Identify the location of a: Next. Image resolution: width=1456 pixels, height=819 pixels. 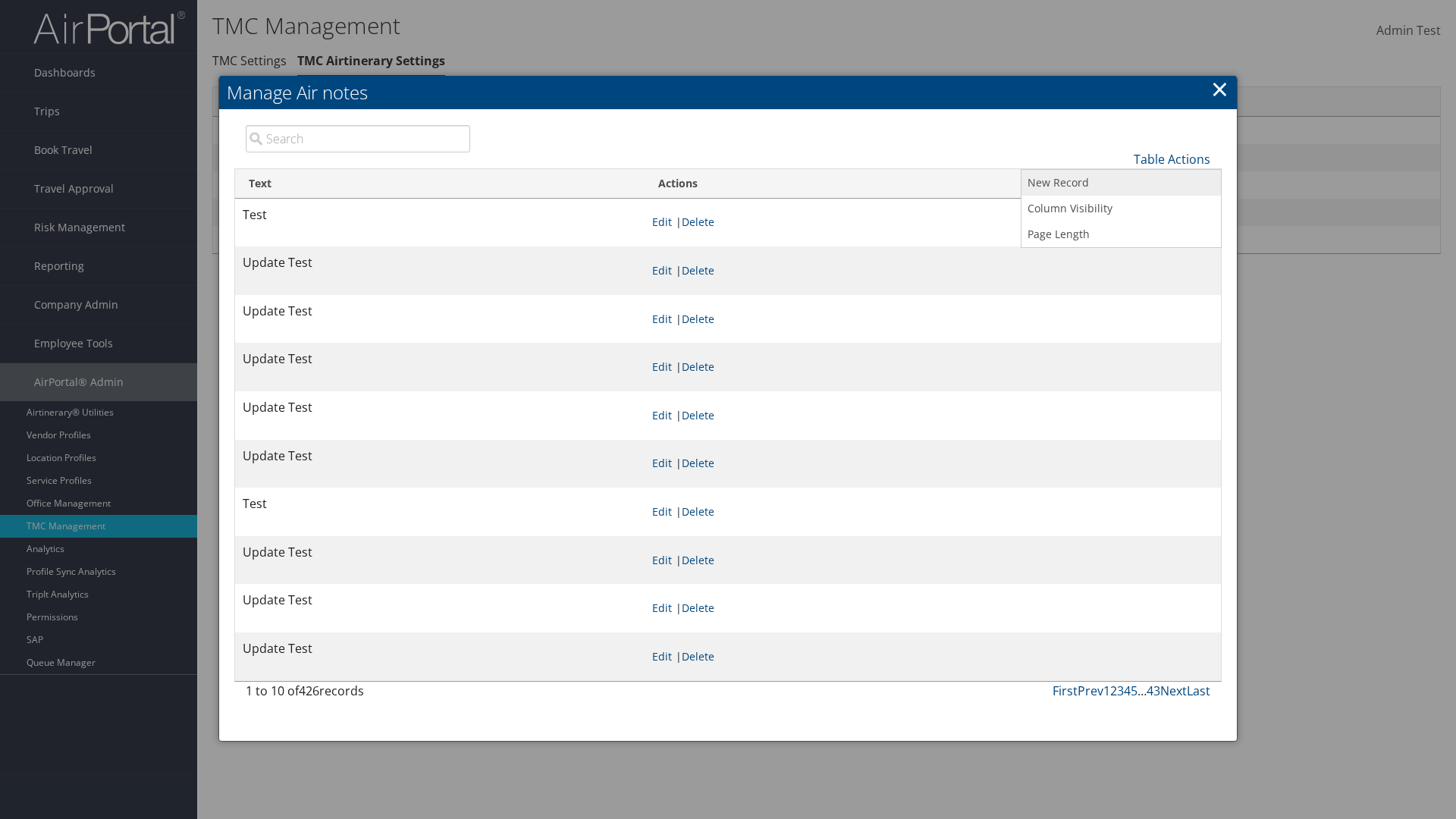
(1173, 691).